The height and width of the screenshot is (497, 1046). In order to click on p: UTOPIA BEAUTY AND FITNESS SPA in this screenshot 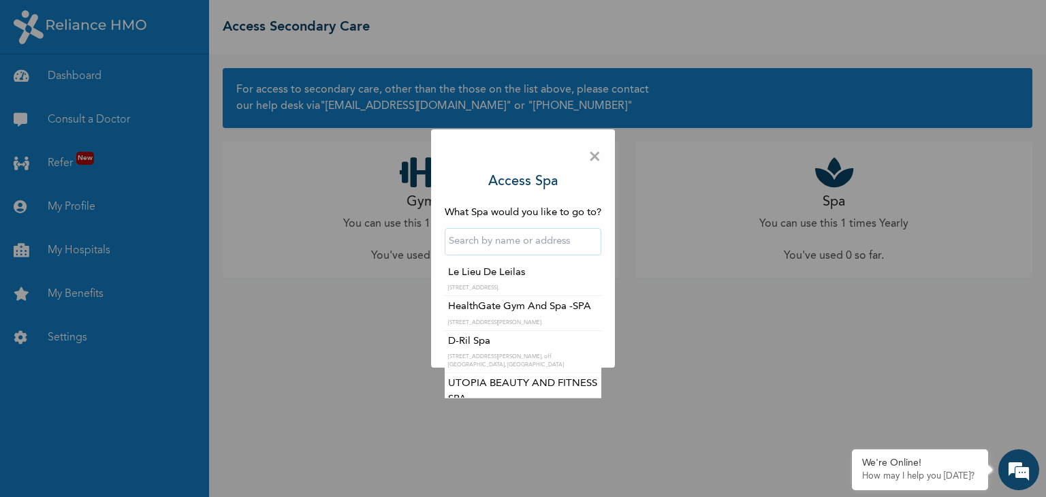, I will do `click(523, 391)`.